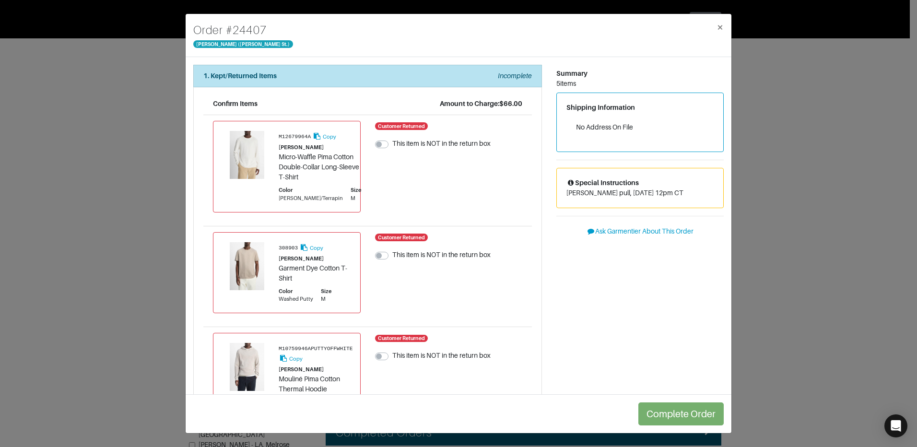 Image resolution: width=917 pixels, height=447 pixels. I want to click on span: No Address On File, so click(604, 127).